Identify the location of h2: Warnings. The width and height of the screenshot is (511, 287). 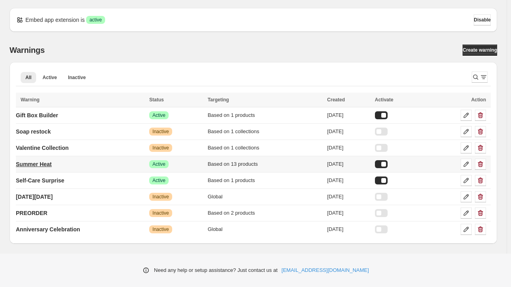
(27, 50).